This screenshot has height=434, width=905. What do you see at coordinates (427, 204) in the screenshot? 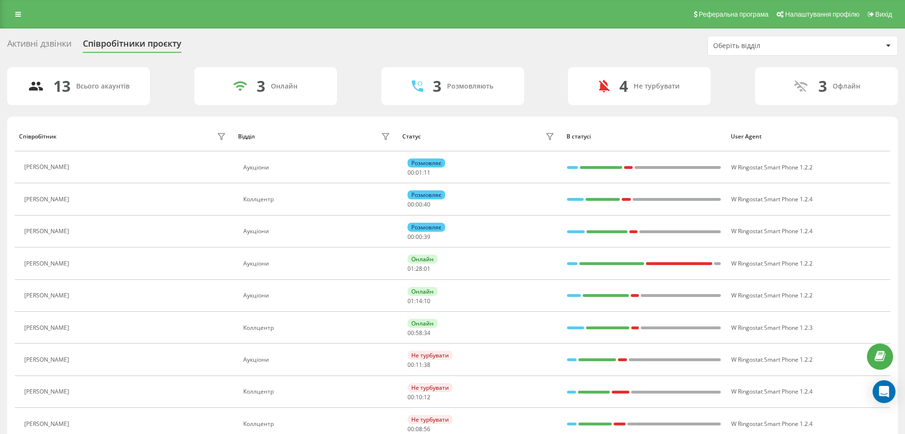
I see `span: 40` at bounding box center [427, 204].